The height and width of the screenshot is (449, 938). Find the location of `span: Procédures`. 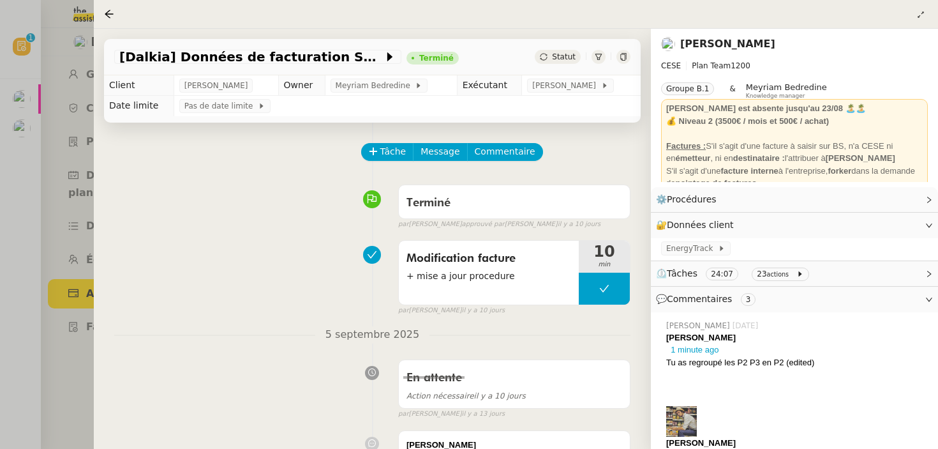

span: Procédures is located at coordinates (692, 199).